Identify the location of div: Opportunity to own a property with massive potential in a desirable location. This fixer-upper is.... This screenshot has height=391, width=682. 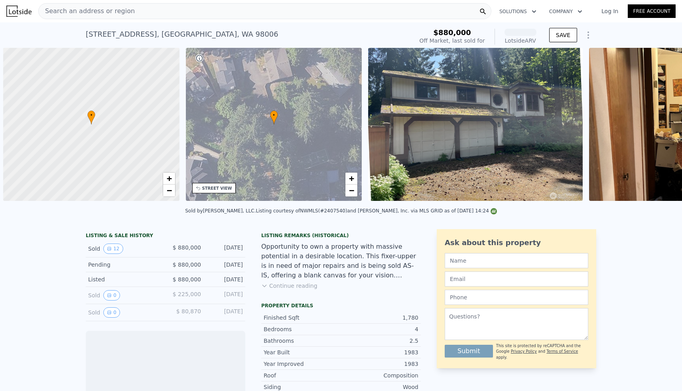
(341, 261).